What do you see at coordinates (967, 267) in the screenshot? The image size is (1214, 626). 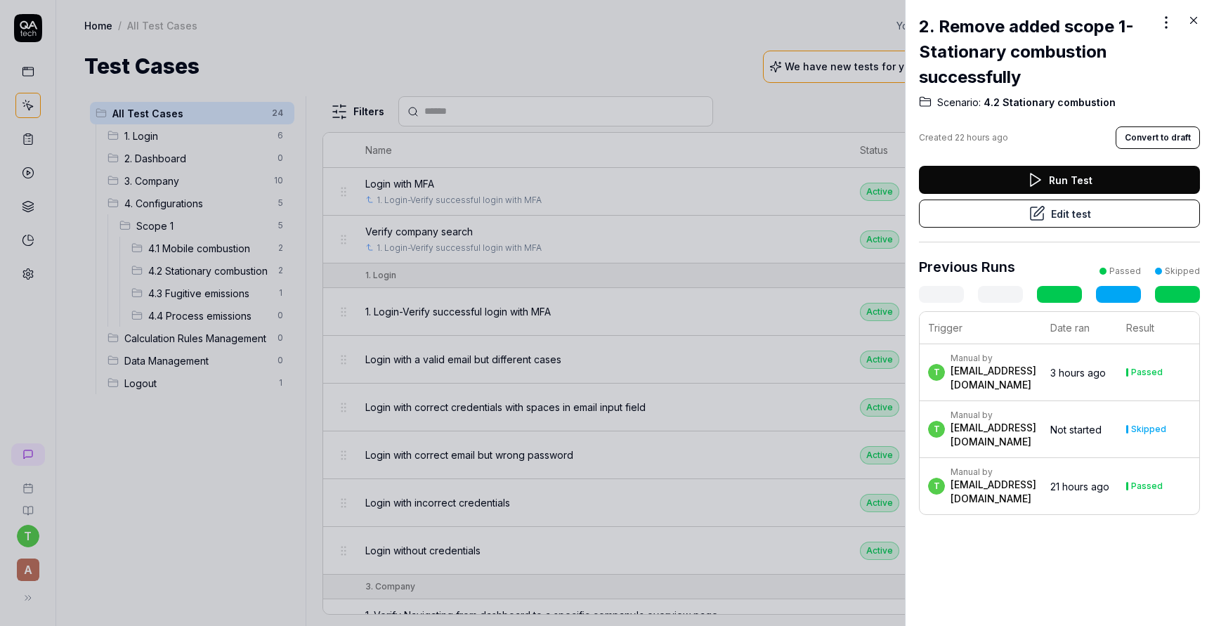 I see `h3: Previous Runs` at bounding box center [967, 267].